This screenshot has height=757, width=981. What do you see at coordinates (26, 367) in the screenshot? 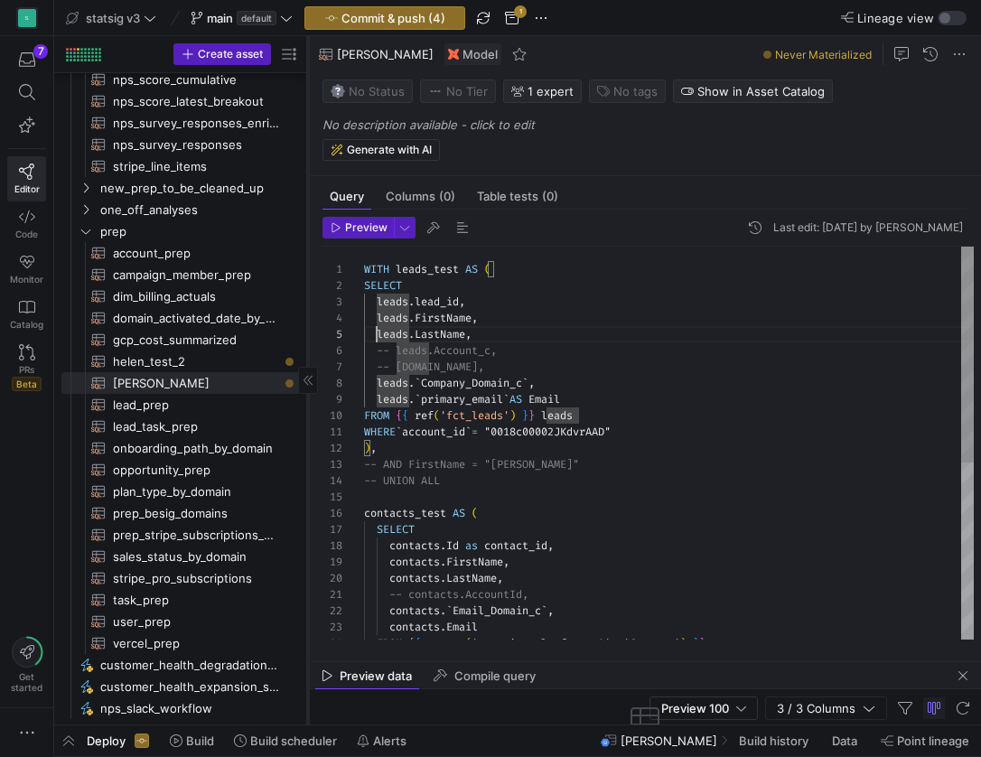
I see `a: PRsBeta` at bounding box center [26, 367].